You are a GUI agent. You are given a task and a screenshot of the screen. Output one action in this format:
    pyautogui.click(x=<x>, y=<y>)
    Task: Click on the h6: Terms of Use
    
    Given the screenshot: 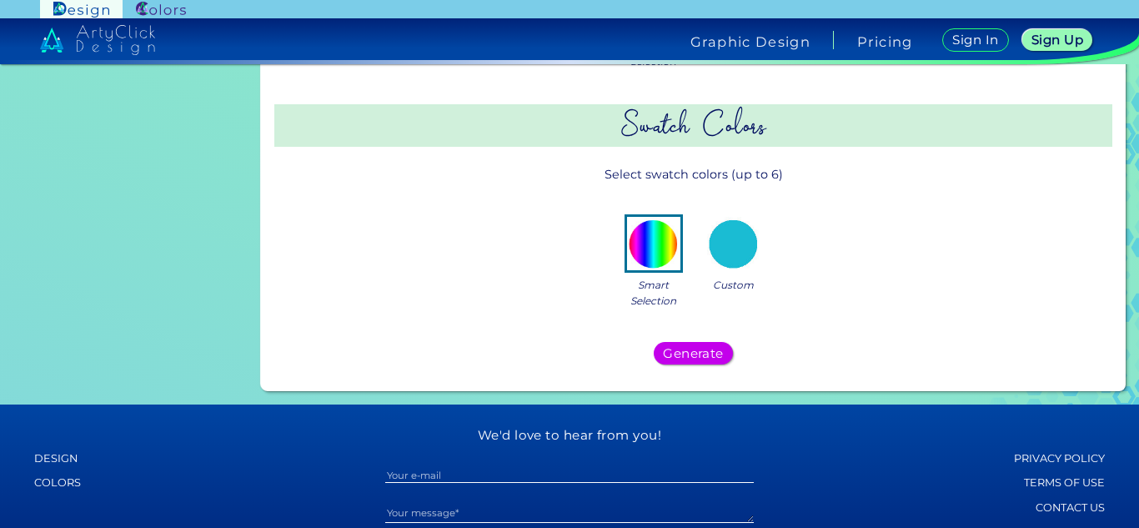 What is the action you would take?
    pyautogui.click(x=1025, y=483)
    